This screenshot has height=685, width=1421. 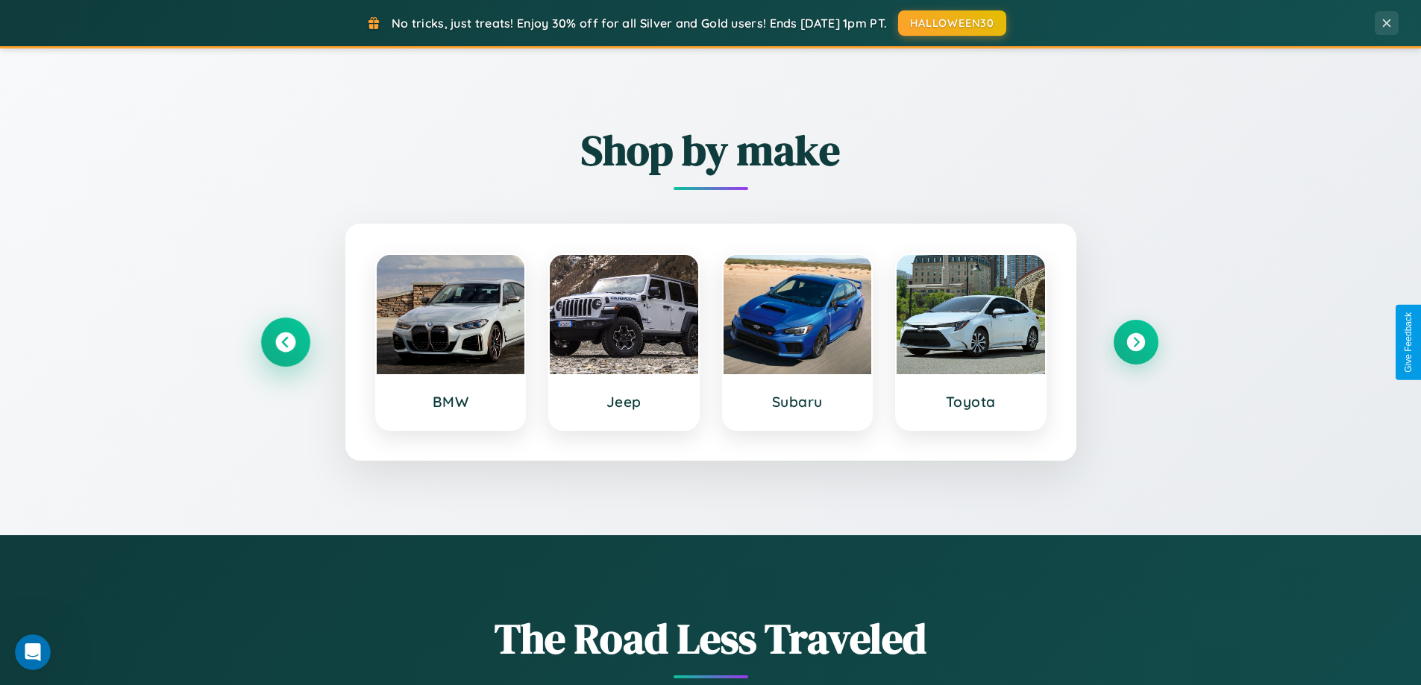 What do you see at coordinates (623, 402) in the screenshot?
I see `h3: Jeep` at bounding box center [623, 402].